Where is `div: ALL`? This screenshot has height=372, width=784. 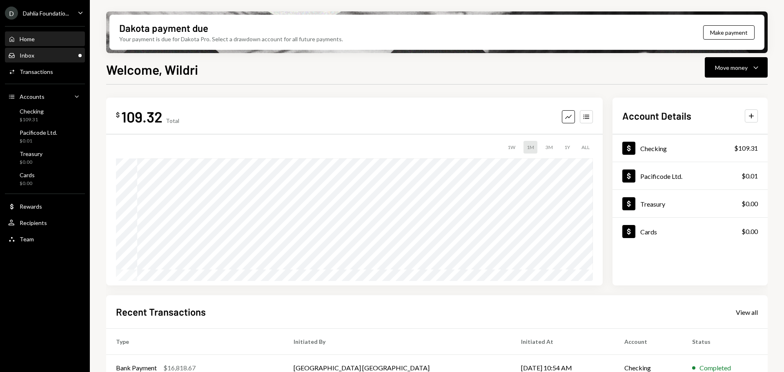 div: ALL is located at coordinates (585, 147).